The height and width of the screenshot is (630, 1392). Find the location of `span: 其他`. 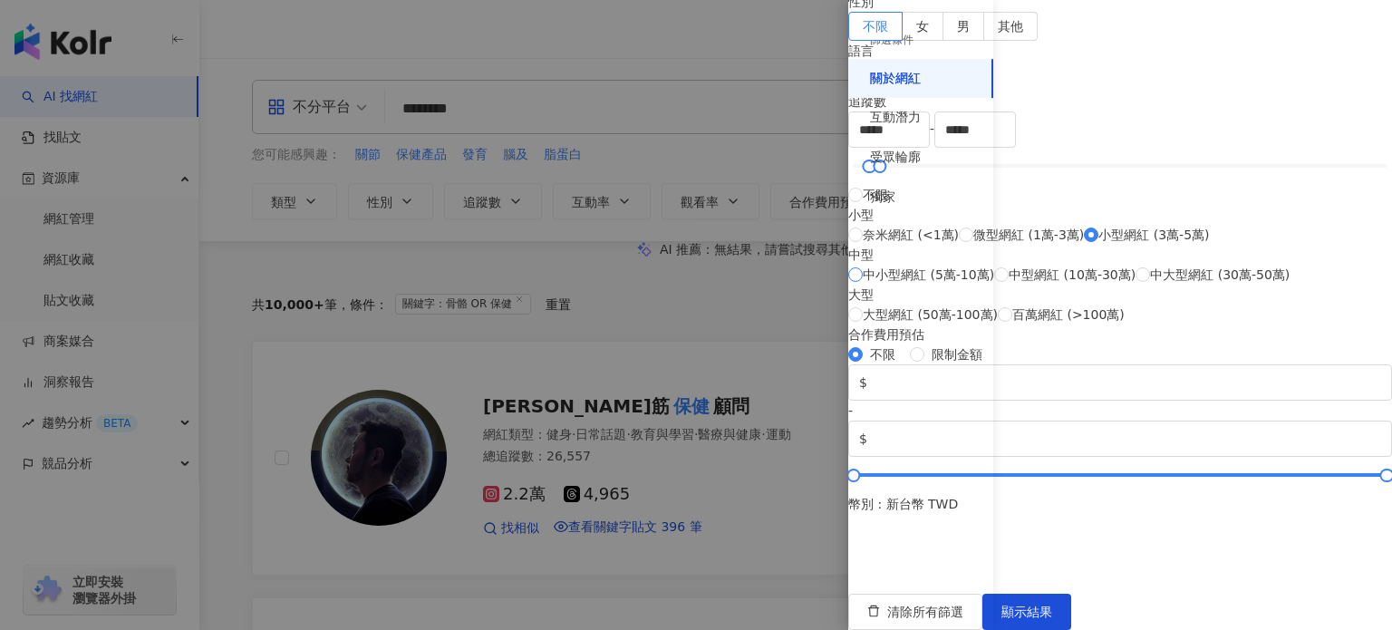

span: 其他 is located at coordinates (1011, 26).